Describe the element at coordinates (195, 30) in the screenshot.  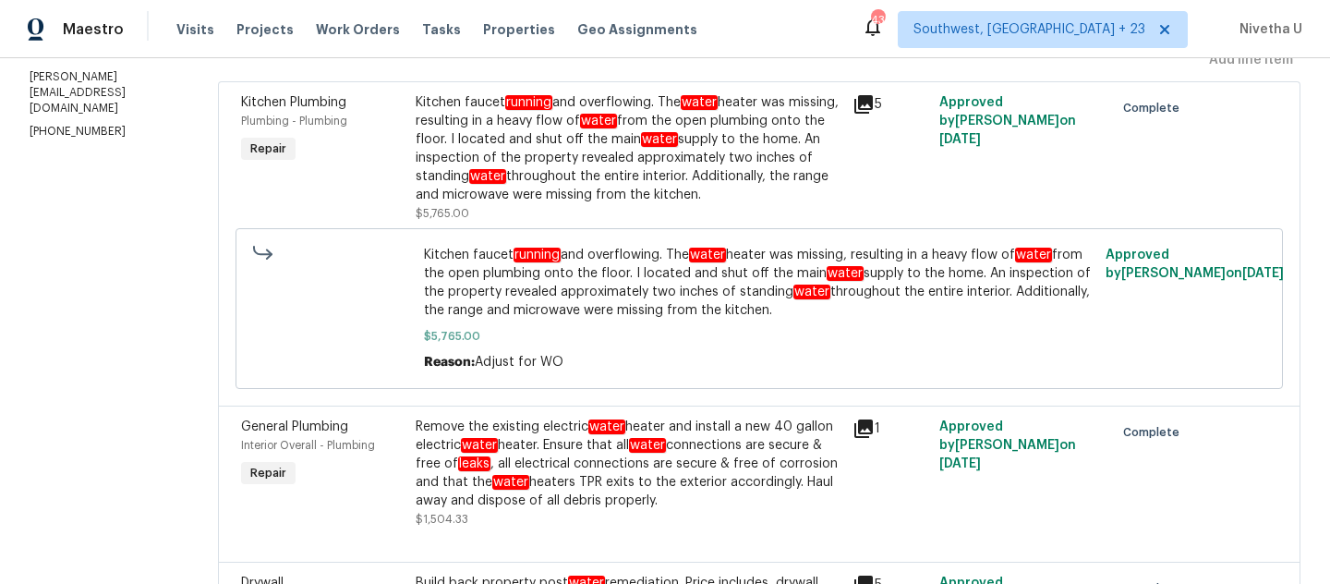
I see `span: Visits` at that location.